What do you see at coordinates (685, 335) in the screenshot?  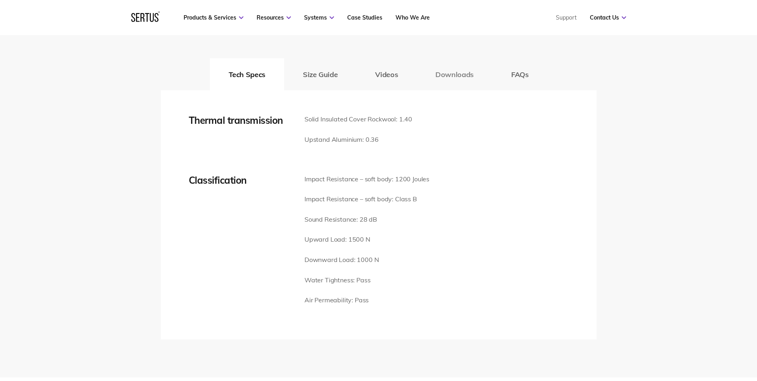 I see `div: Chat Widget` at bounding box center [685, 335].